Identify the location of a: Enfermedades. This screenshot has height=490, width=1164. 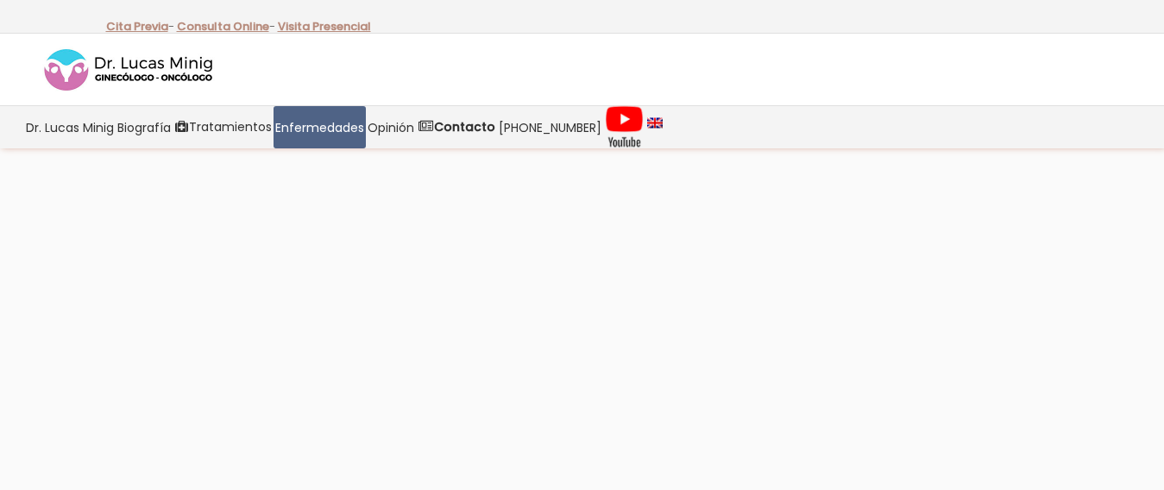
(319, 127).